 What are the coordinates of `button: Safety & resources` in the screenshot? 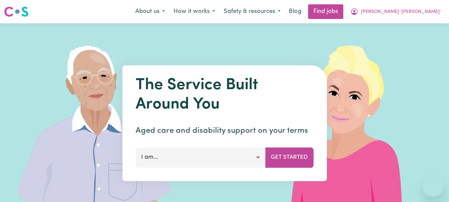 It's located at (252, 12).